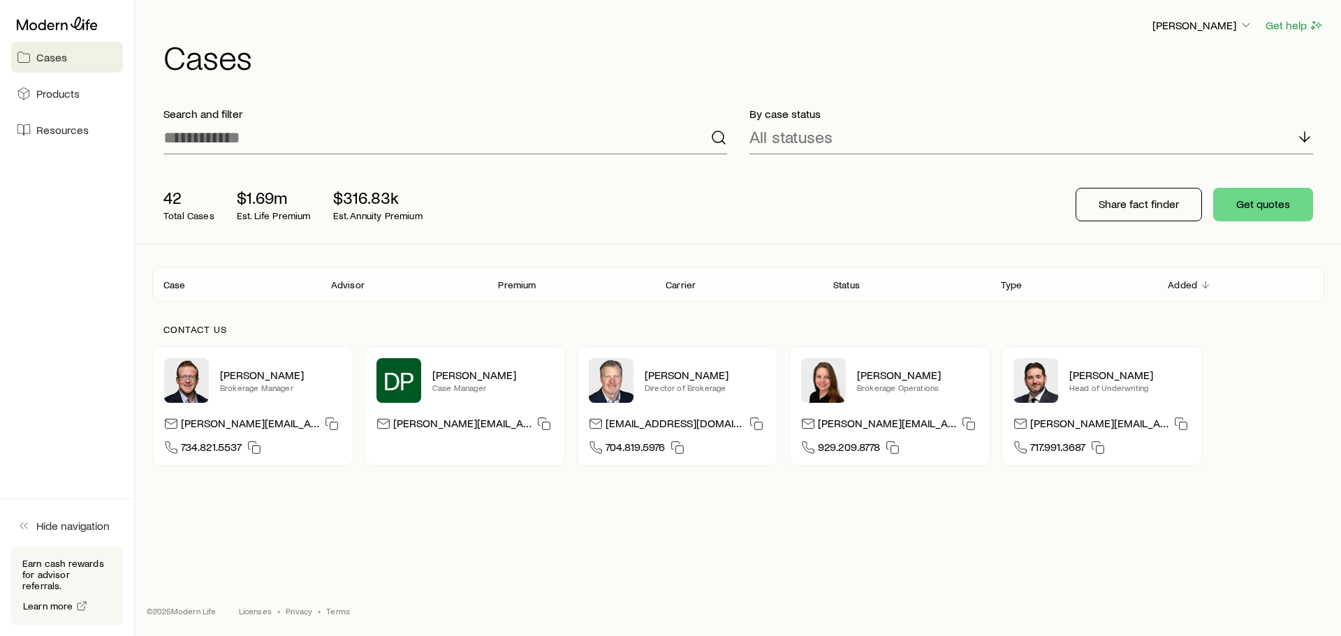  What do you see at coordinates (67, 94) in the screenshot?
I see `a: Products` at bounding box center [67, 94].